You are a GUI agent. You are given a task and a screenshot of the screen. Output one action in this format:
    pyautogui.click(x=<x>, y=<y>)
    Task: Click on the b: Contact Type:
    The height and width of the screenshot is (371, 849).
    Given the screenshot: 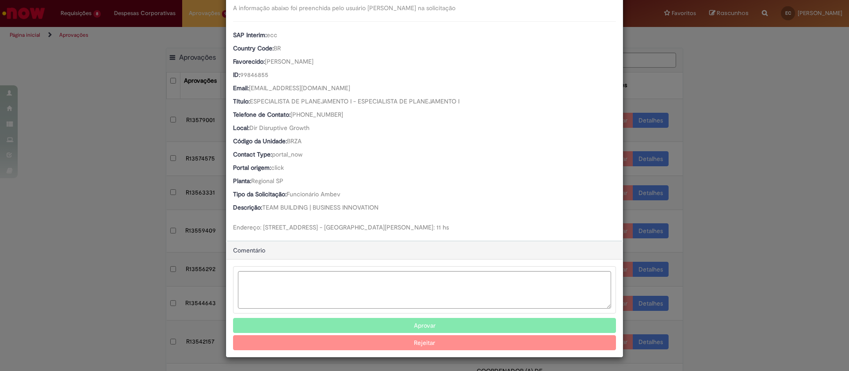 What is the action you would take?
    pyautogui.click(x=252, y=154)
    